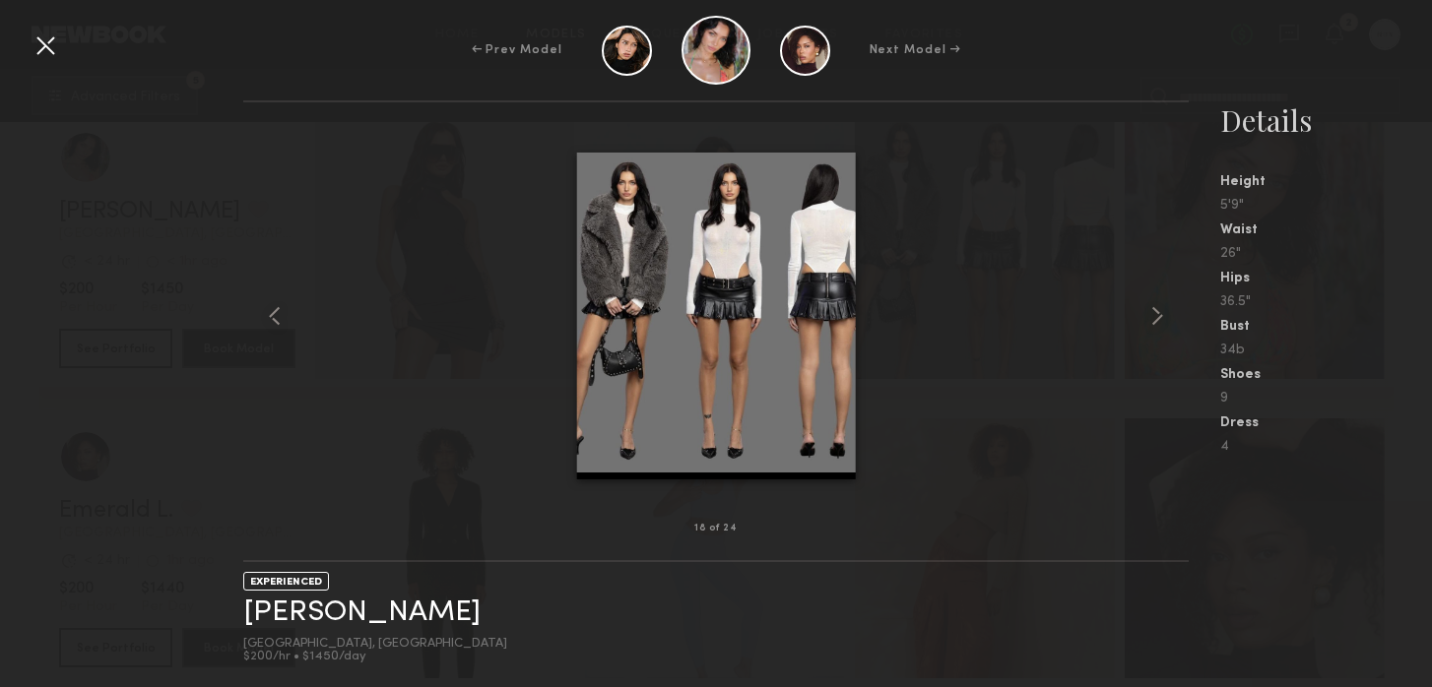 Image resolution: width=1432 pixels, height=687 pixels. Describe the element at coordinates (517, 50) in the screenshot. I see `div: ← Prev Model` at that location.